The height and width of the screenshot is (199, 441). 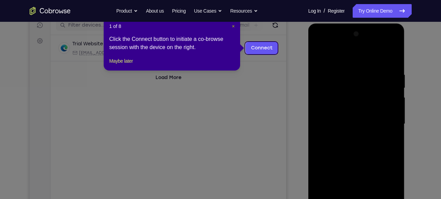 I want to click on a: Register, so click(x=336, y=11).